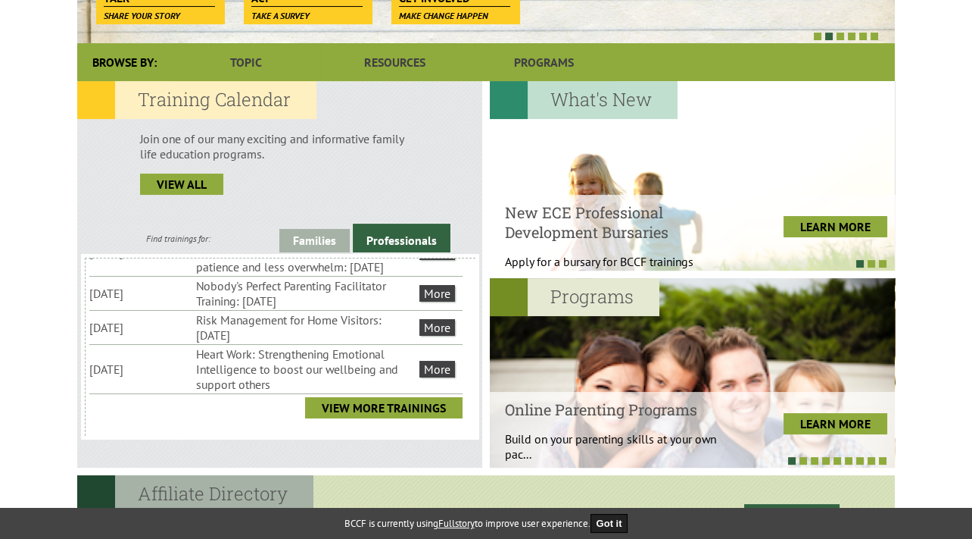 The image size is (972, 539). Describe the element at coordinates (401, 238) in the screenshot. I see `a: Professionals` at that location.